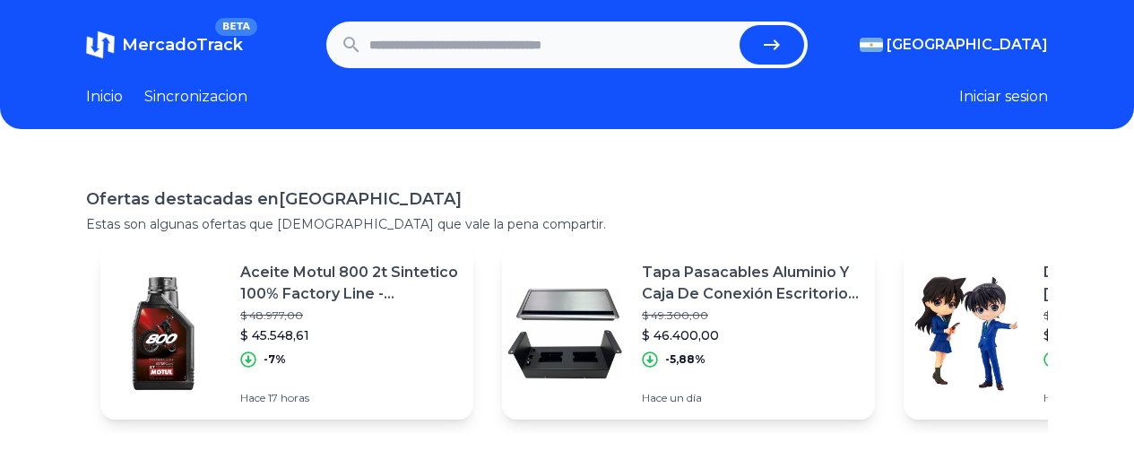  What do you see at coordinates (872, 45) in the screenshot?
I see `img: Argentina` at bounding box center [872, 45].